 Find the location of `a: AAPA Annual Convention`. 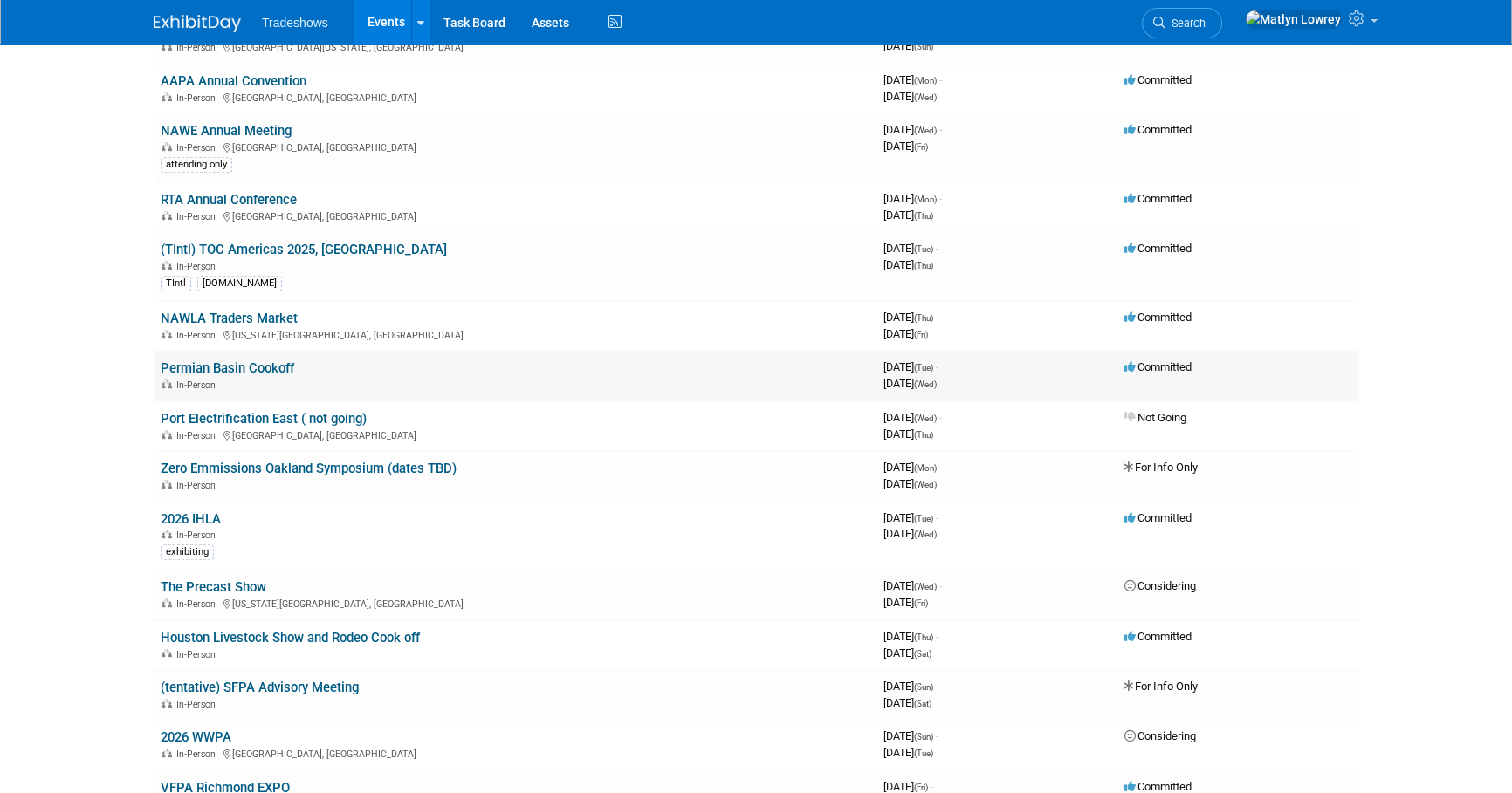

a: AAPA Annual Convention is located at coordinates (233, 81).